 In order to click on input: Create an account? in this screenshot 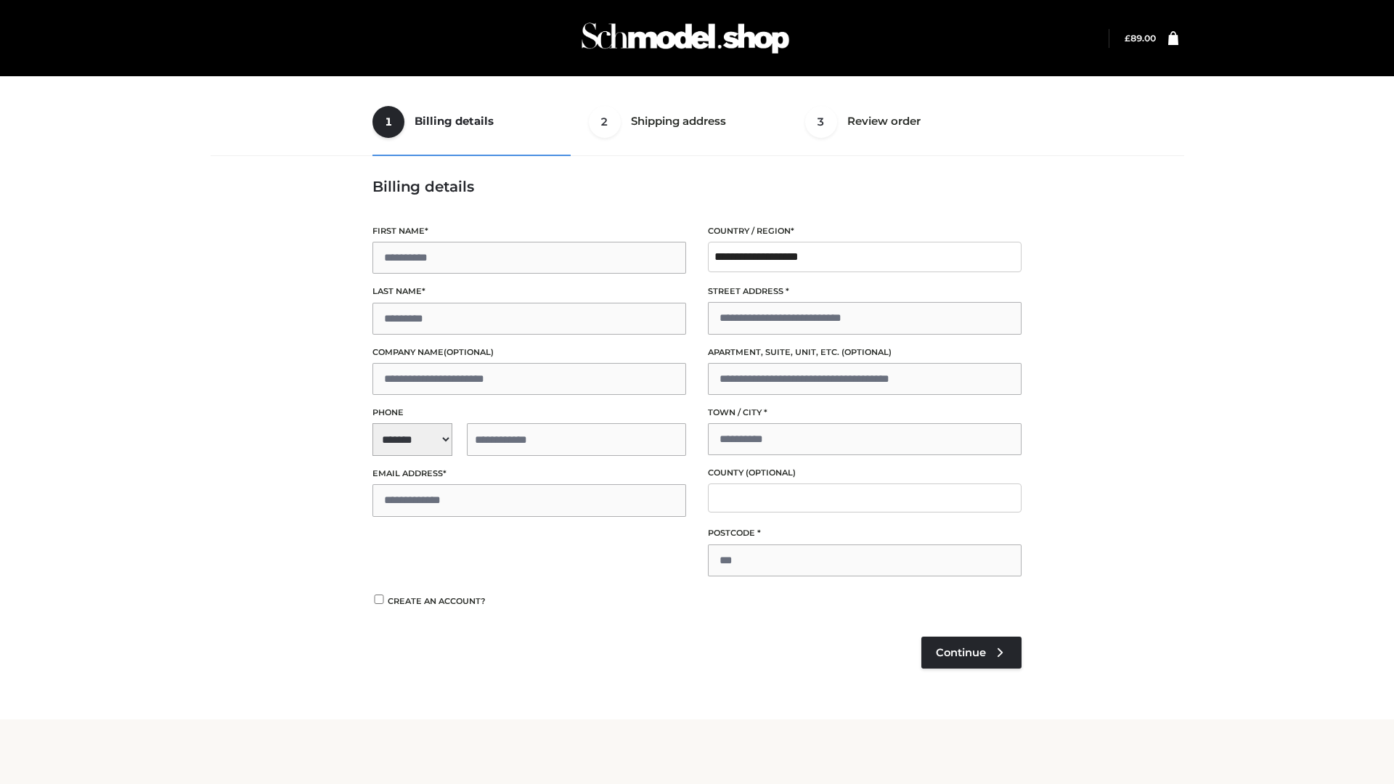, I will do `click(379, 599)`.